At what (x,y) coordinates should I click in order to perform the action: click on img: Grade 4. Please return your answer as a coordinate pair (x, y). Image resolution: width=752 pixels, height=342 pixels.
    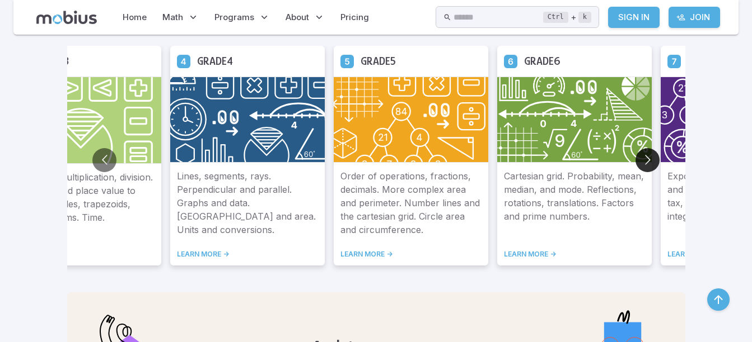
    Looking at the image, I should click on (247, 120).